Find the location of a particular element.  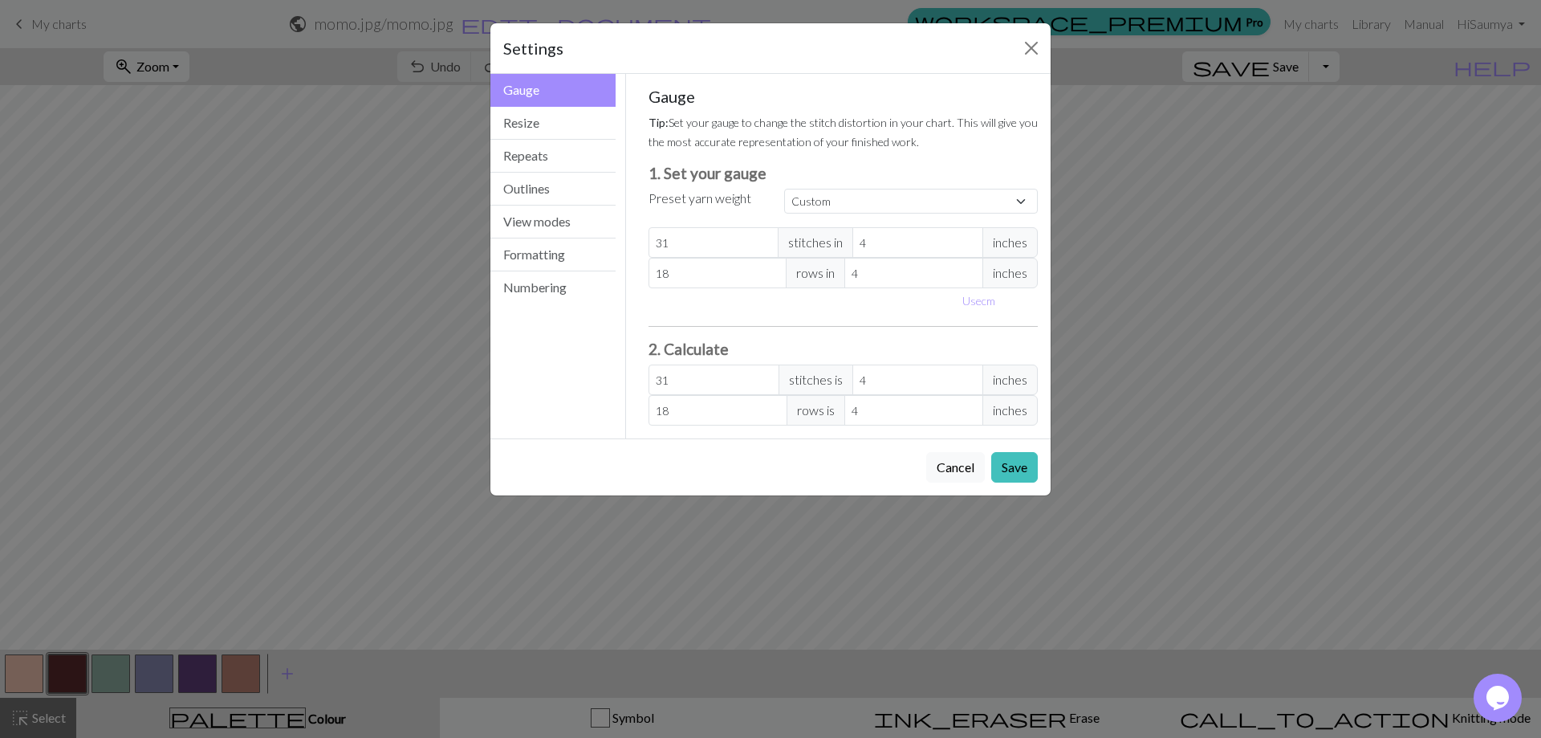

button: Numbering is located at coordinates (553, 287).